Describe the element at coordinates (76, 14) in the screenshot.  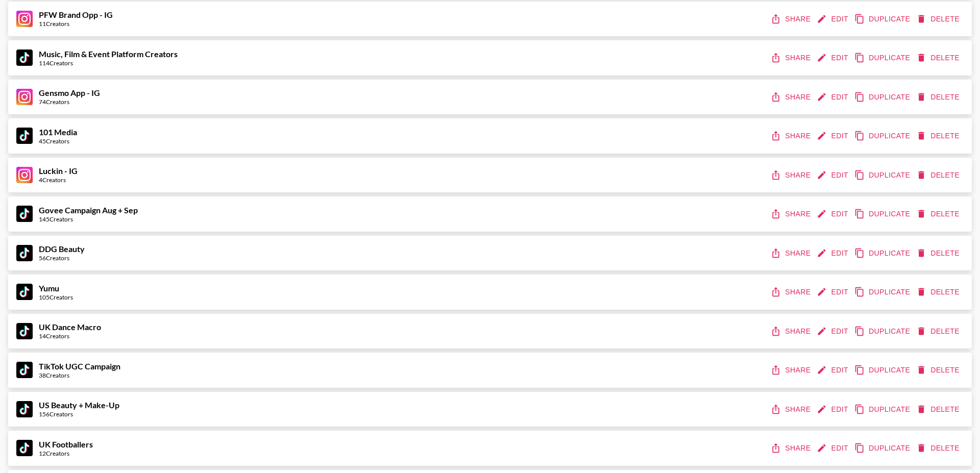
I see `strong: PFW Brand Opp - IG` at that location.